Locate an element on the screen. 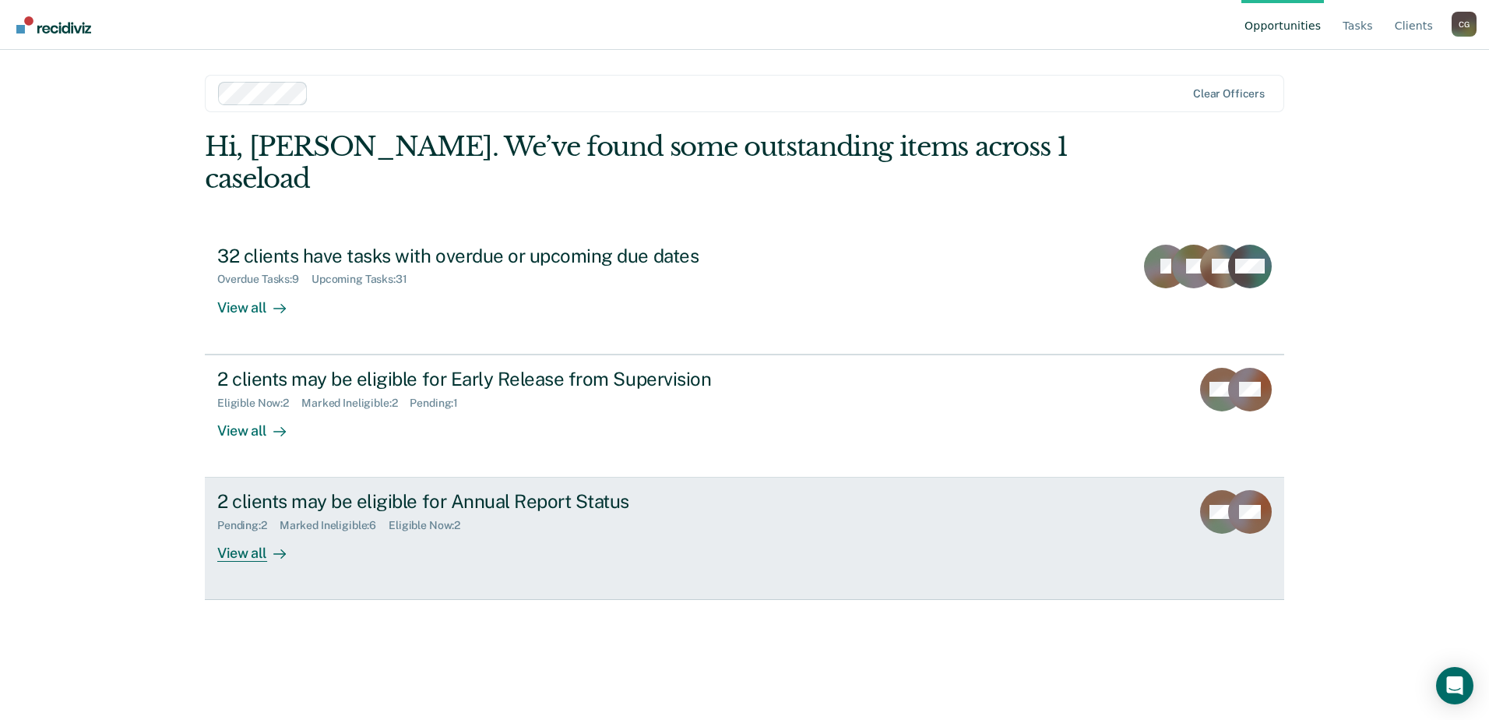 This screenshot has height=720, width=1489. div: Pending : 1 is located at coordinates (440, 403).